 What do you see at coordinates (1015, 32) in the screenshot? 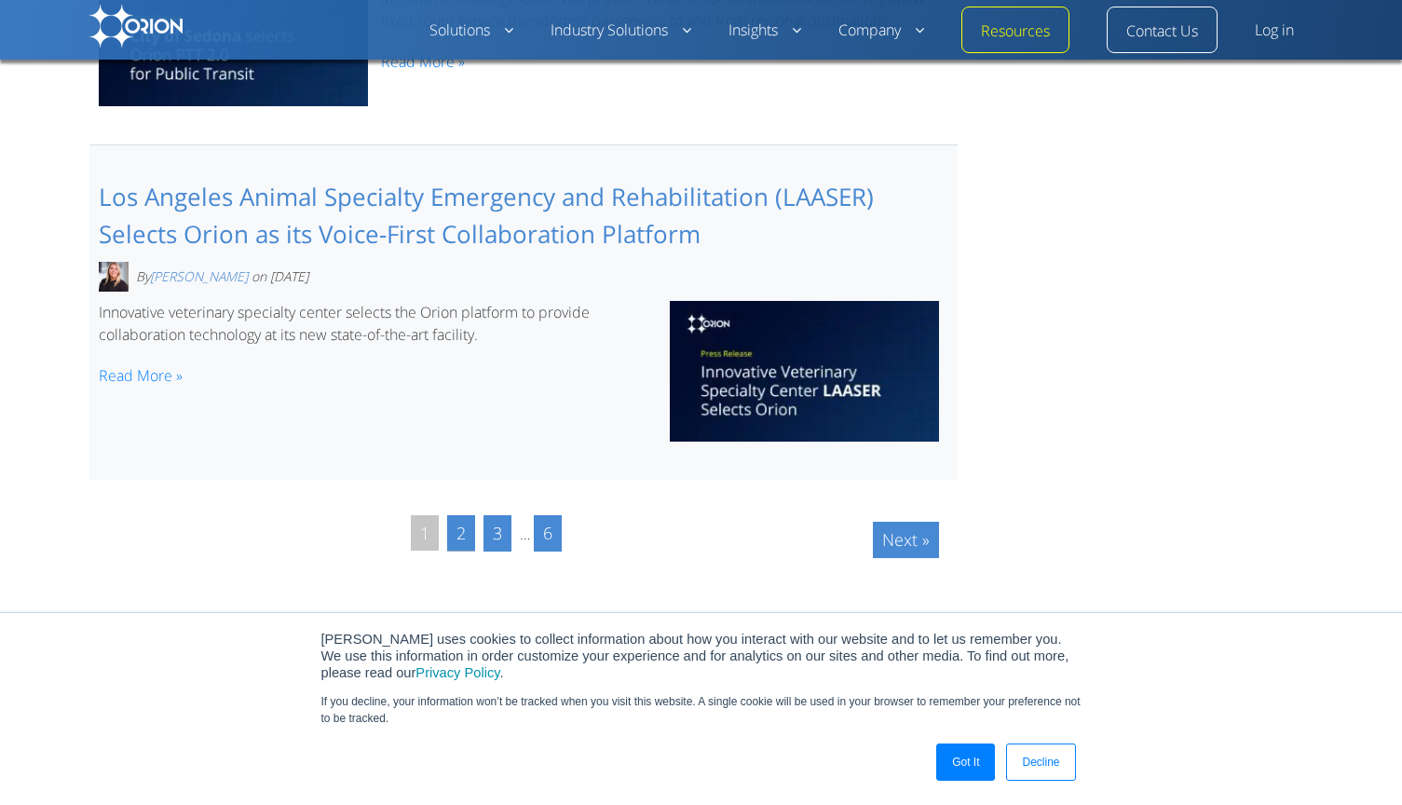
I see `a: Resources` at bounding box center [1015, 32].